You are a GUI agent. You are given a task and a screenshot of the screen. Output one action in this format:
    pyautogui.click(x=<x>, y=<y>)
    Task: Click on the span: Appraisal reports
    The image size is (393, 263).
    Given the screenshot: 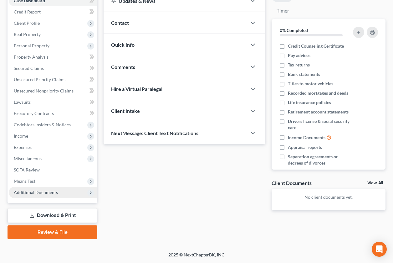 What is the action you would take?
    pyautogui.click(x=305, y=147)
    